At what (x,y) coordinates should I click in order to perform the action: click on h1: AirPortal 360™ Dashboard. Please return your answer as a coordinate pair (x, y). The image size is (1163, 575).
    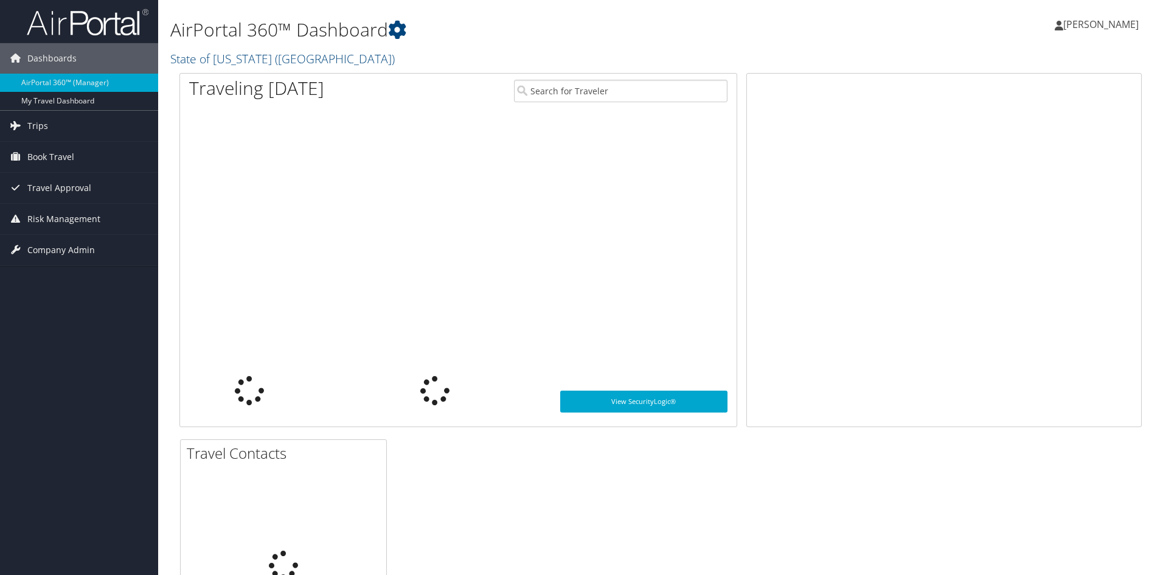
    Looking at the image, I should click on (497, 30).